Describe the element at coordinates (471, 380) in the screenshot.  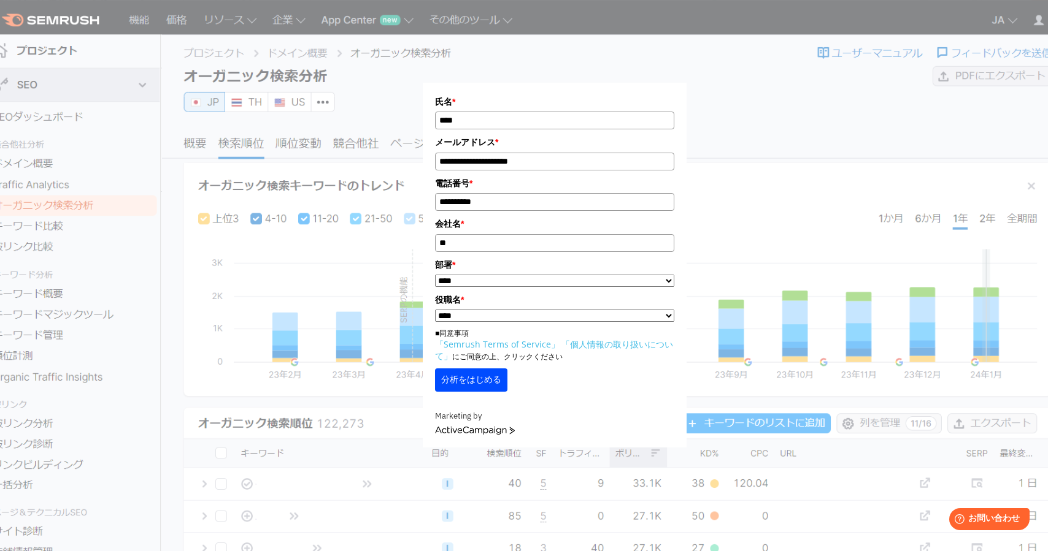
I see `button: 分析をはじめる` at that location.